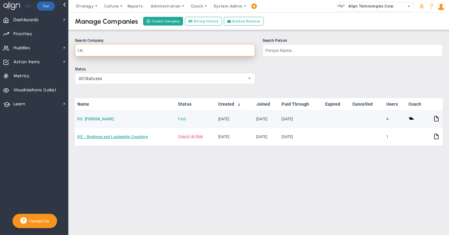  Describe the element at coordinates (22, 48) in the screenshot. I see `span: Huddles` at that location.